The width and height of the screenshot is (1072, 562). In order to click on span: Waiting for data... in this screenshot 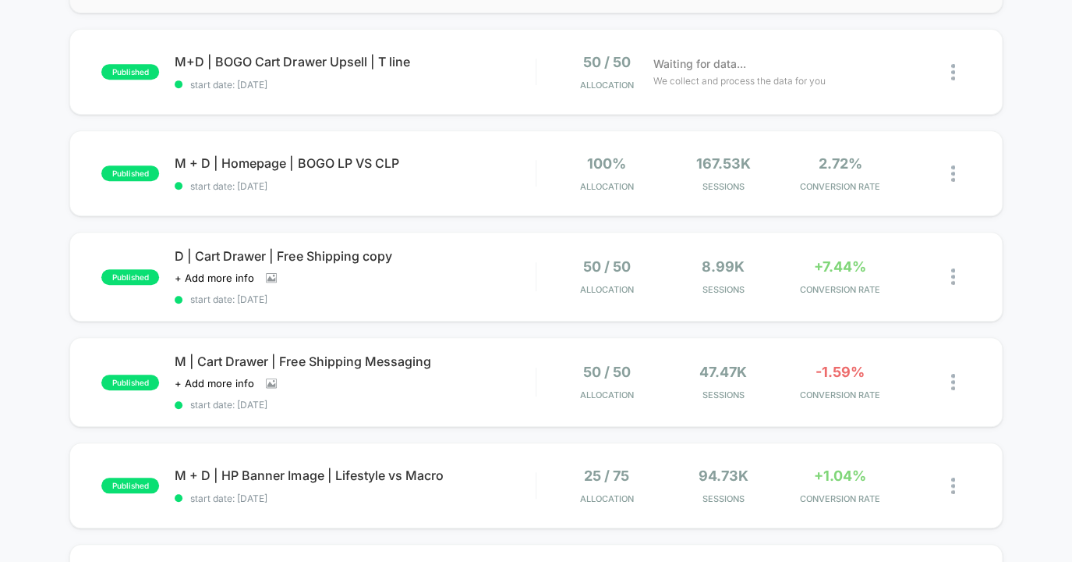, I will do `click(699, 64)`.